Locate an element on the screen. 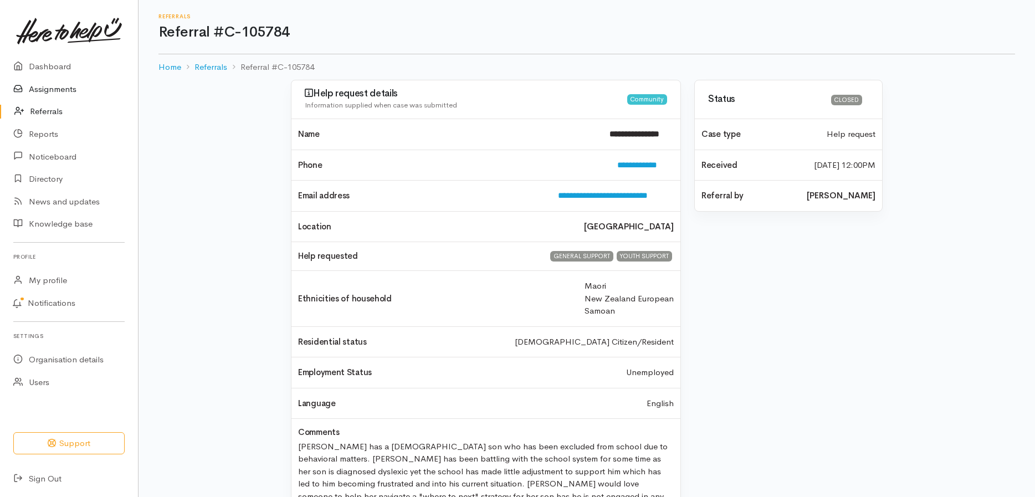  div: GENERAL SUPPORT is located at coordinates (581, 256).